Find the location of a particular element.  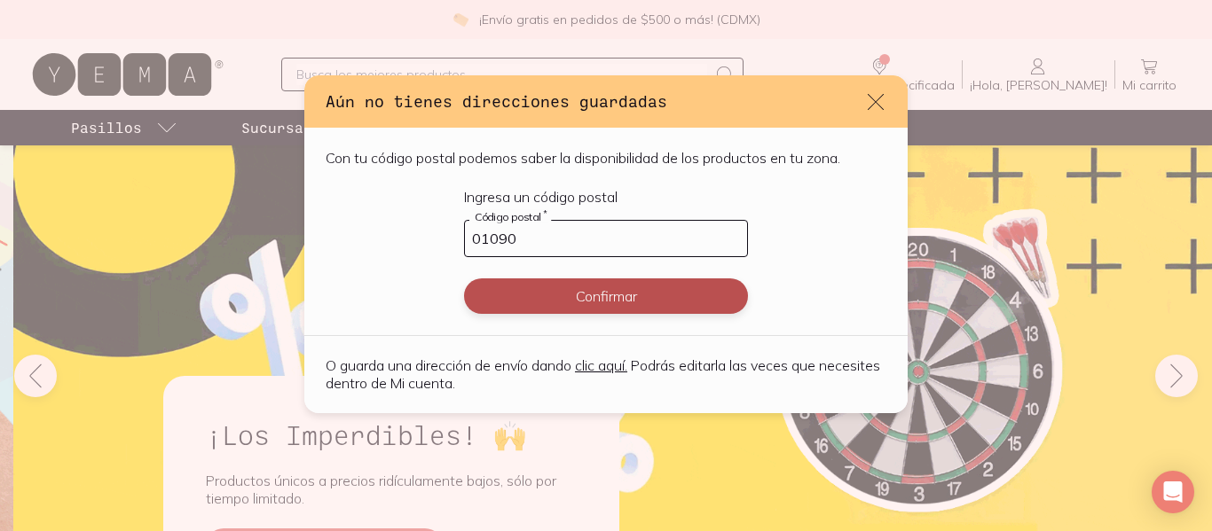

div: default is located at coordinates (606, 244).